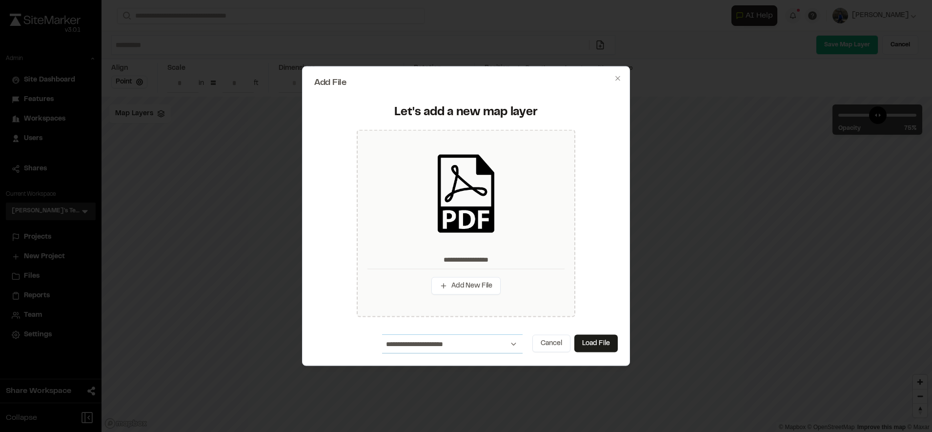 The width and height of the screenshot is (932, 432). Describe the element at coordinates (466, 193) in the screenshot. I see `img: pdf_black_icon.png` at that location.